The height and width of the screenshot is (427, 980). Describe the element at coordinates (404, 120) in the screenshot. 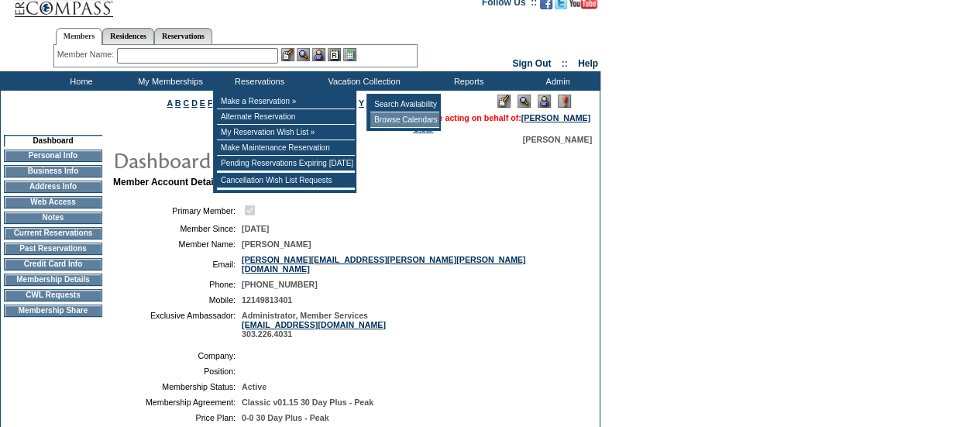

I see `td: Browse Calendars` at that location.